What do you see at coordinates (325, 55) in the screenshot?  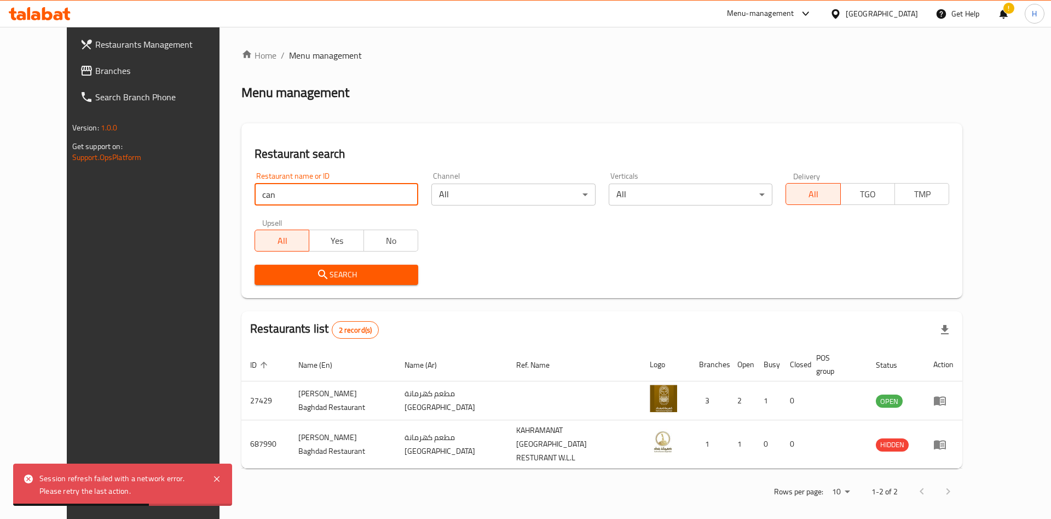 I see `span: Menu management` at bounding box center [325, 55].